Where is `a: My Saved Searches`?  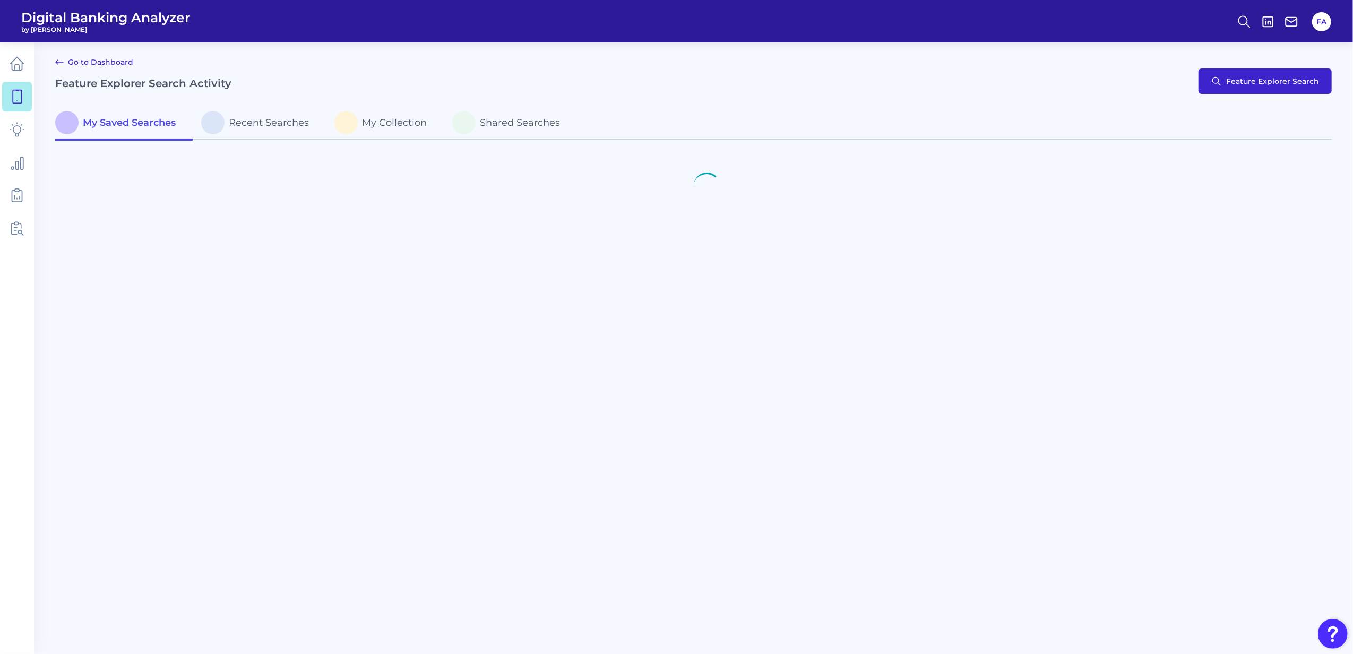
a: My Saved Searches is located at coordinates (124, 124).